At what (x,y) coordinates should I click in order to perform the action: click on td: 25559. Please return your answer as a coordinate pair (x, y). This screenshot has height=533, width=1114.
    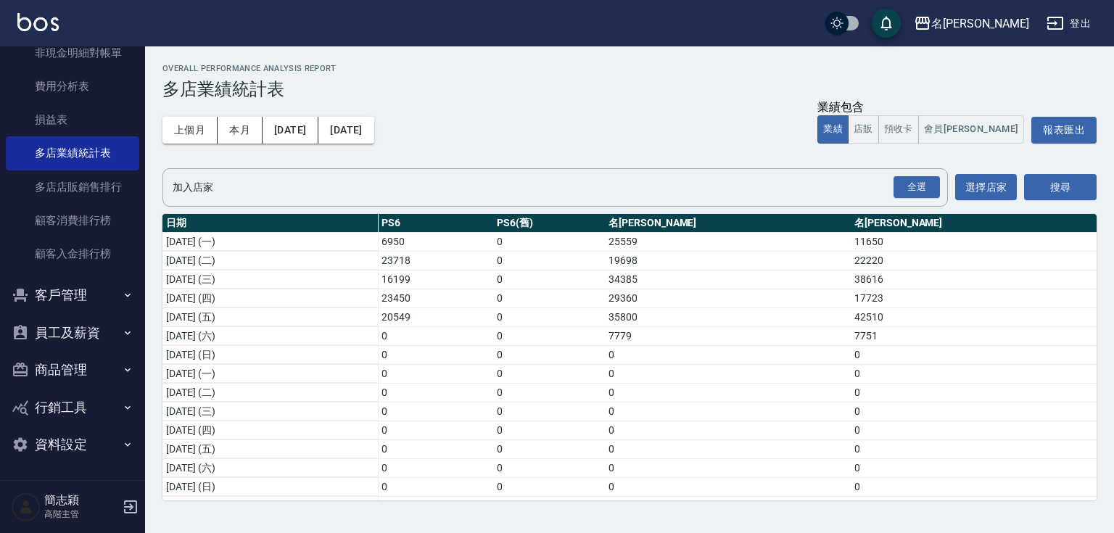
    Looking at the image, I should click on (727, 241).